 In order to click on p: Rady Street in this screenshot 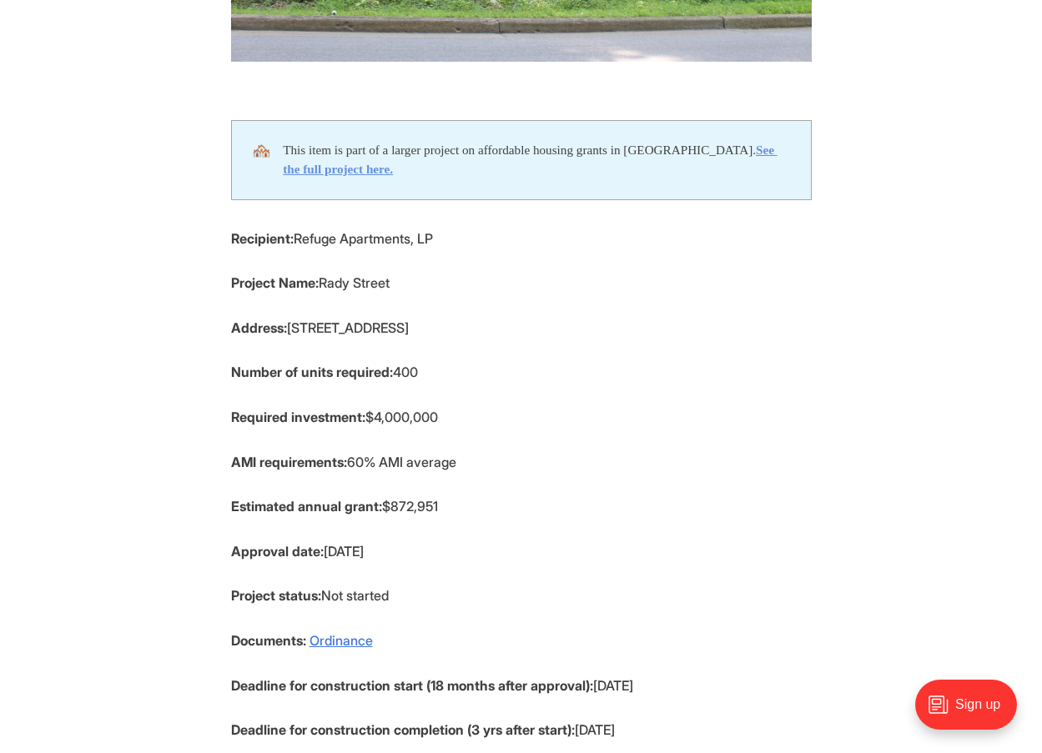, I will do `click(521, 283)`.